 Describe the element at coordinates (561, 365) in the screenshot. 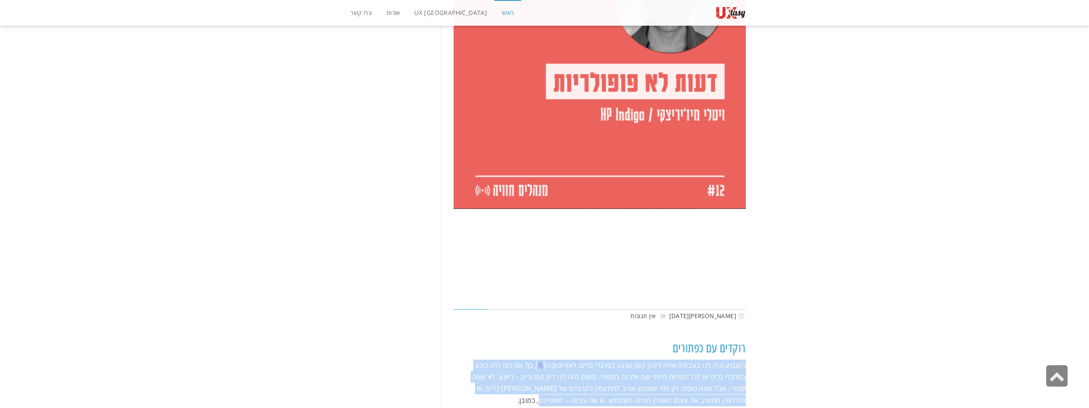

I see `span: דְּיוֹנוּן` at that location.